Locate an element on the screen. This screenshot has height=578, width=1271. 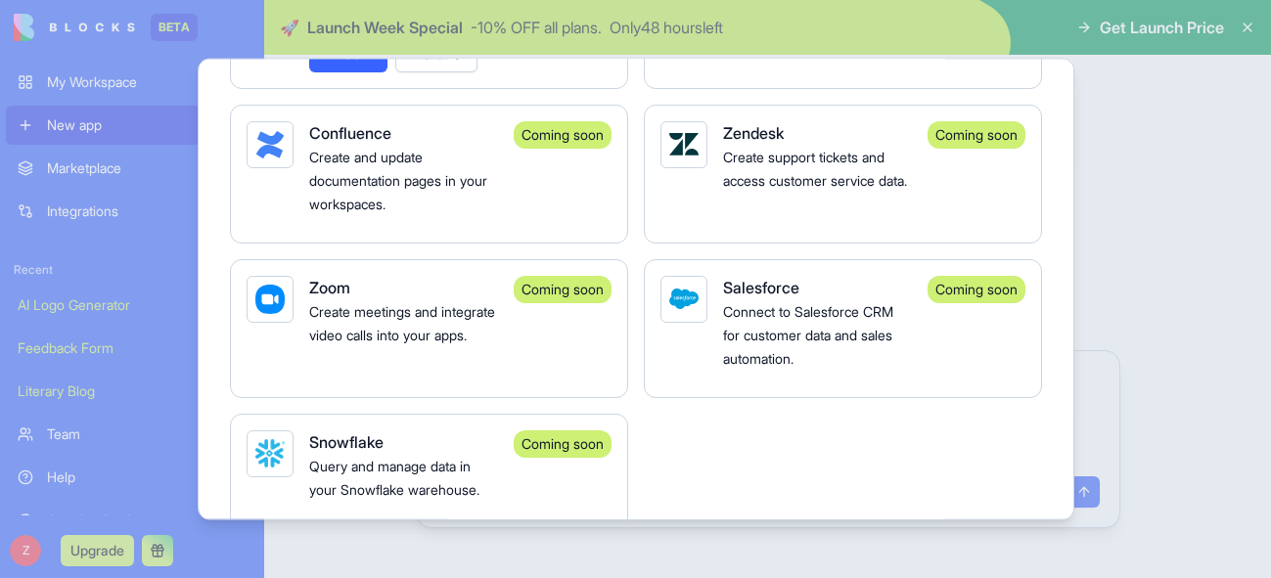
span: Connect to Salesforce CRM for customer data and sales automation. is located at coordinates (808, 334).